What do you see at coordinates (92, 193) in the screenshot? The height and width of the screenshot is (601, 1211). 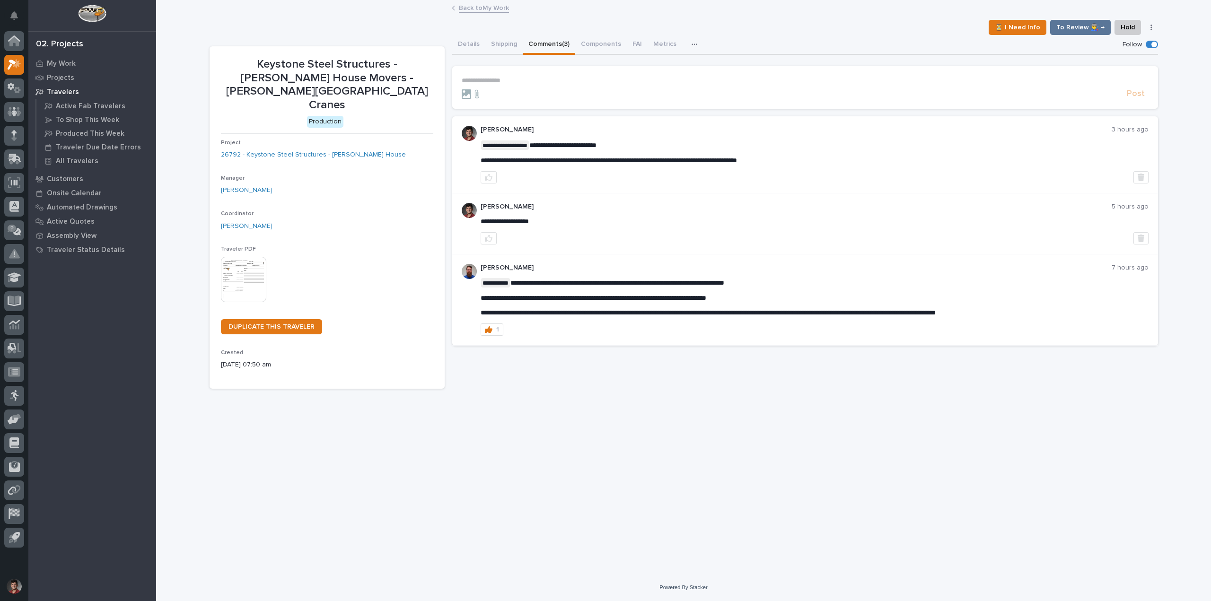 I see `a: Onsite Calendar` at bounding box center [92, 193].